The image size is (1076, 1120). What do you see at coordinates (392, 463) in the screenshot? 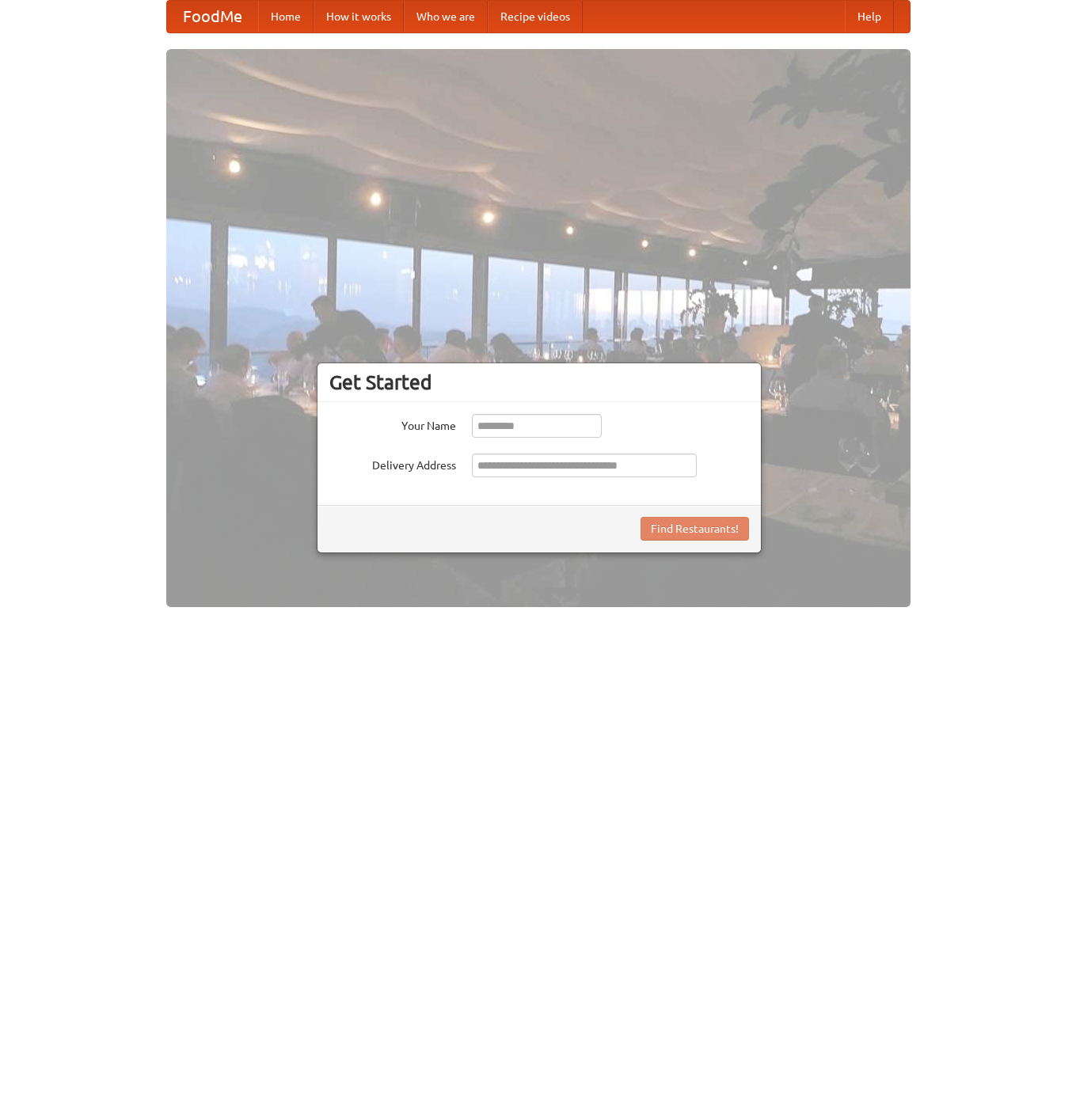
I see `label: Delivery Address` at bounding box center [392, 463].